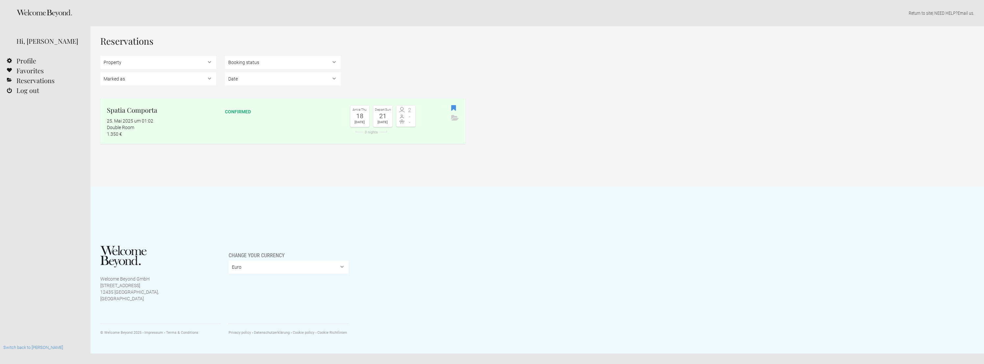 This screenshot has width=984, height=364. I want to click on a: Email us, so click(965, 13).